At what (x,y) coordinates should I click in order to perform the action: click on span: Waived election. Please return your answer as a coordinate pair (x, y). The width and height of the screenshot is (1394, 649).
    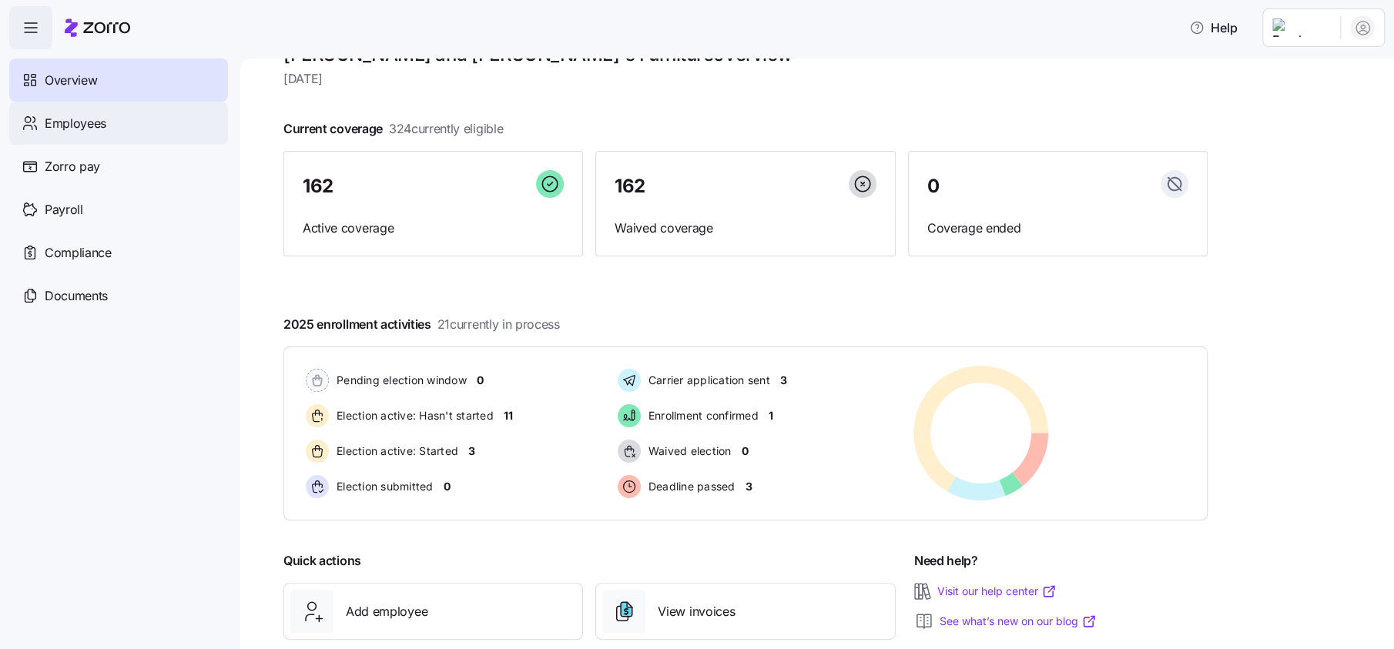
    Looking at the image, I should click on (688, 451).